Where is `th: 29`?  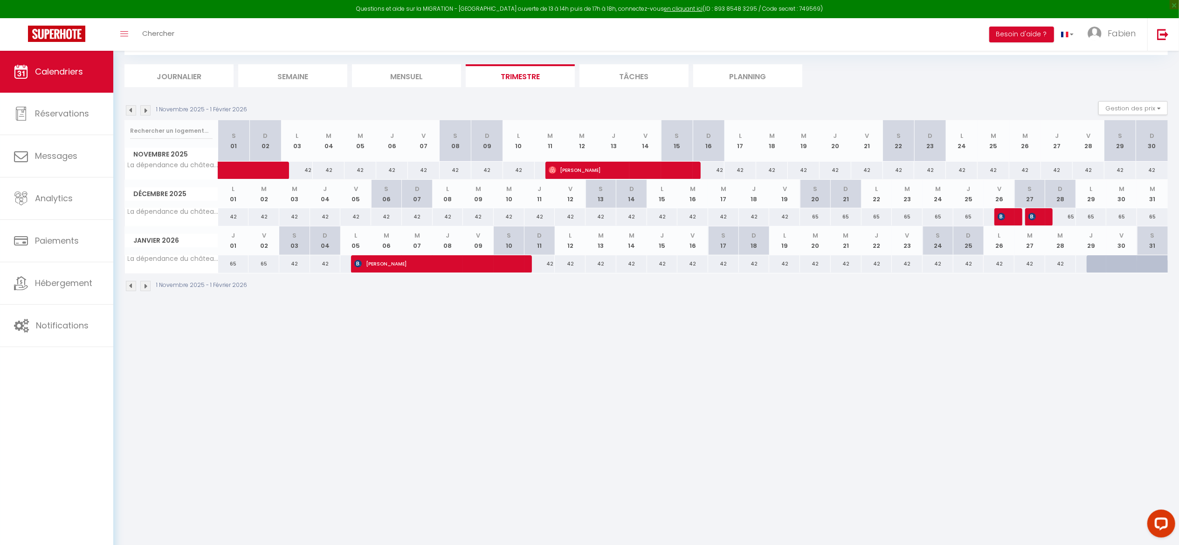 th: 29 is located at coordinates (1091, 194).